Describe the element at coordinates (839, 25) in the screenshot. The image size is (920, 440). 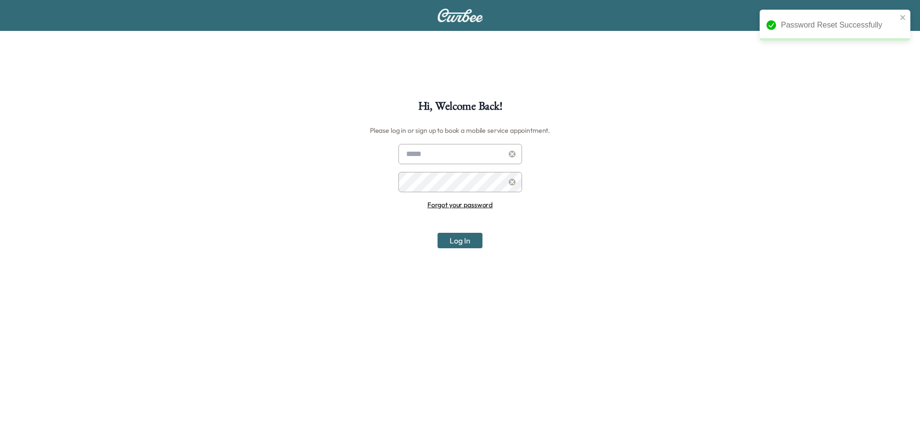
I see `div: Password Reset Successfully` at that location.